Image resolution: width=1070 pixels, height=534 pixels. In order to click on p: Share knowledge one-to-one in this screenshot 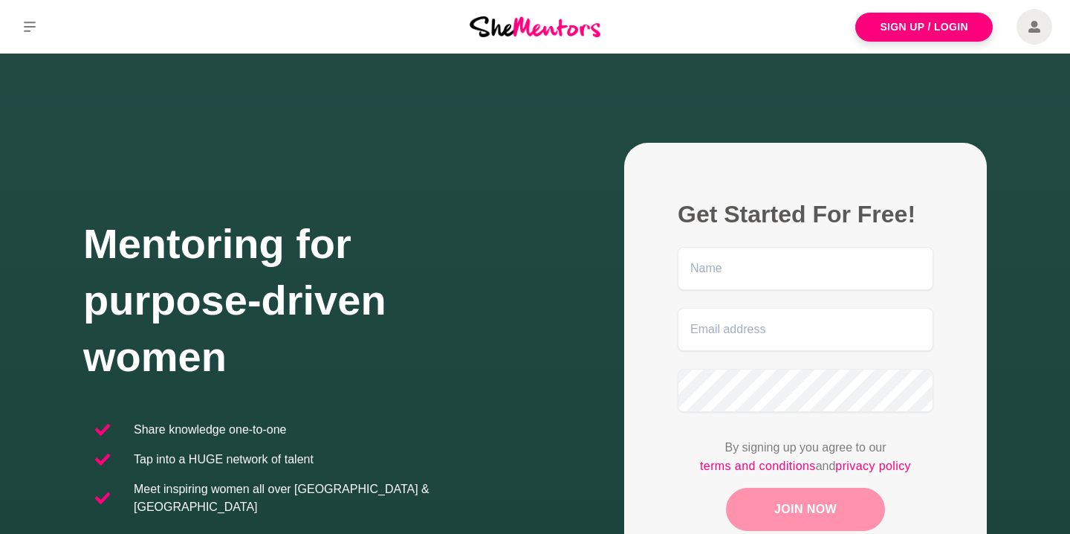, I will do `click(210, 430)`.